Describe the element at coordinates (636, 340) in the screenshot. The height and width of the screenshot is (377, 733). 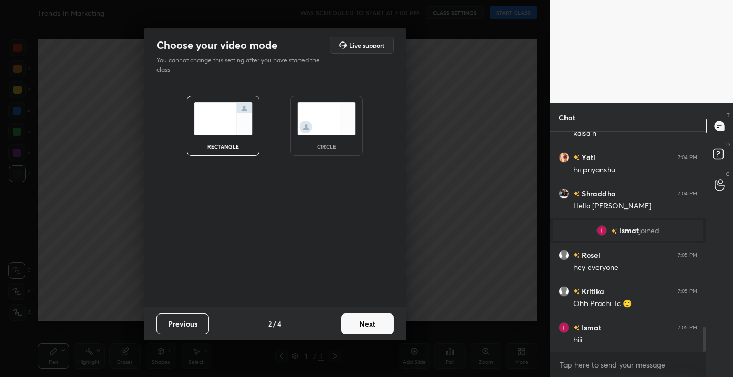
I see `div: hiii` at that location.